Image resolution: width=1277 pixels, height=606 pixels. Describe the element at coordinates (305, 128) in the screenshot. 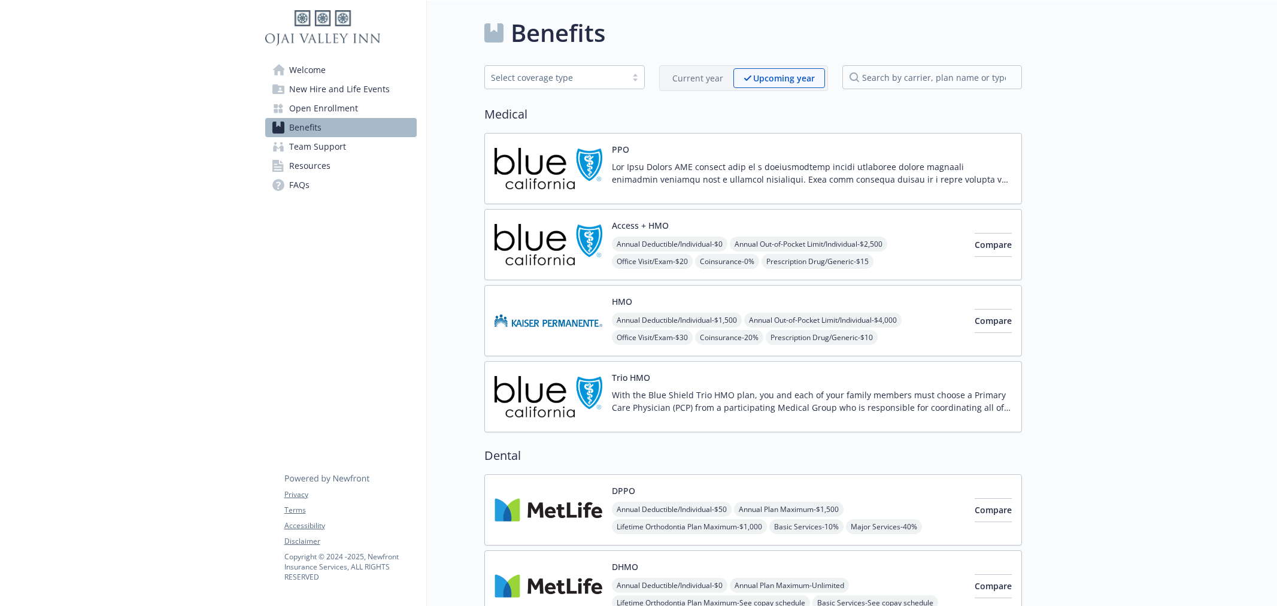

I see `span: Benefits` at that location.